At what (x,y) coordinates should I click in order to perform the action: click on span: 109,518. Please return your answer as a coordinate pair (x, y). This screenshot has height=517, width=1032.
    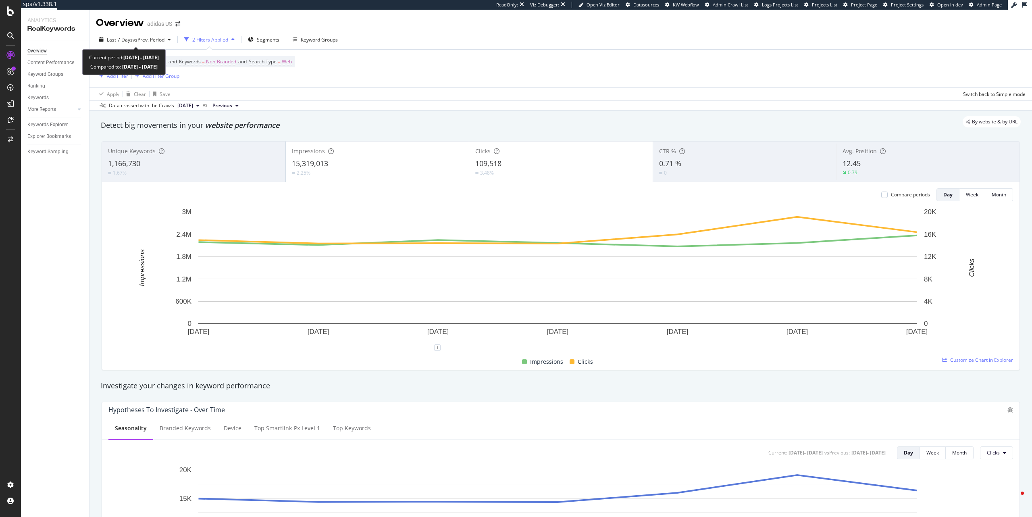
    Looking at the image, I should click on (488, 163).